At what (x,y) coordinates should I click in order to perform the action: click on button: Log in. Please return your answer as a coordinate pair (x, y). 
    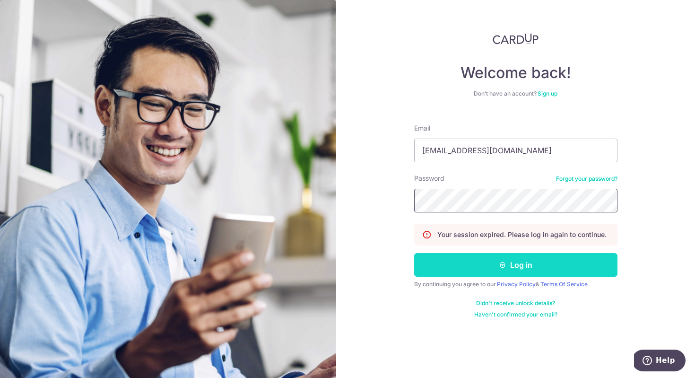
    Looking at the image, I should click on (516, 265).